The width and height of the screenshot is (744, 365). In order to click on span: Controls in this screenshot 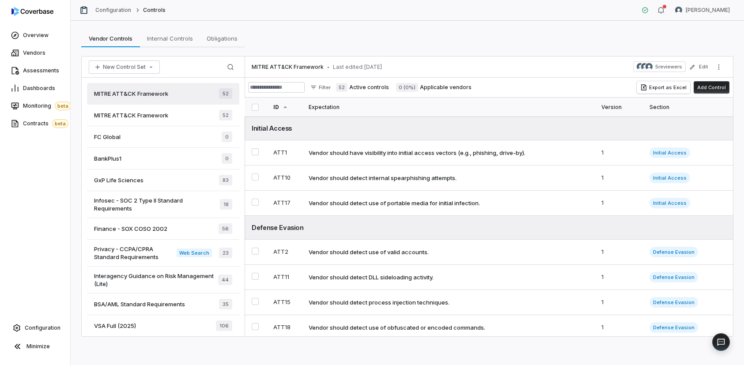, I will do `click(154, 10)`.